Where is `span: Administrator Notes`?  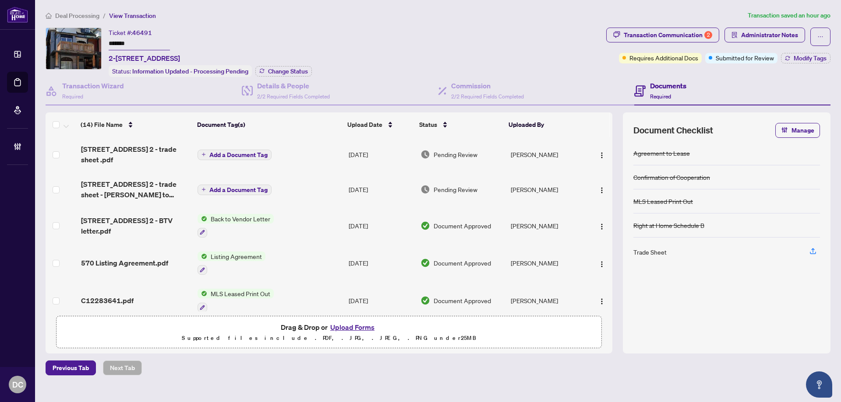
span: Administrator Notes is located at coordinates (769, 35).